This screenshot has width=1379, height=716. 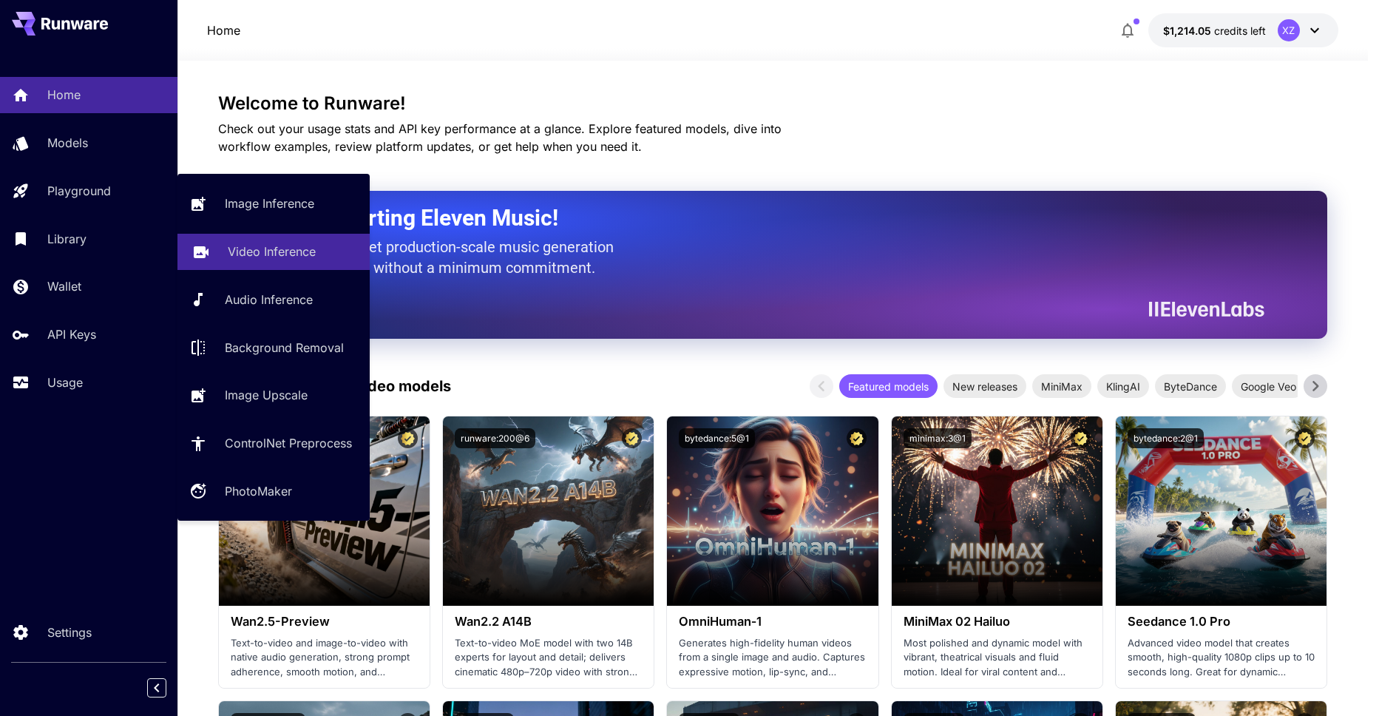 What do you see at coordinates (1240, 30) in the screenshot?
I see `span: credits left` at bounding box center [1240, 30].